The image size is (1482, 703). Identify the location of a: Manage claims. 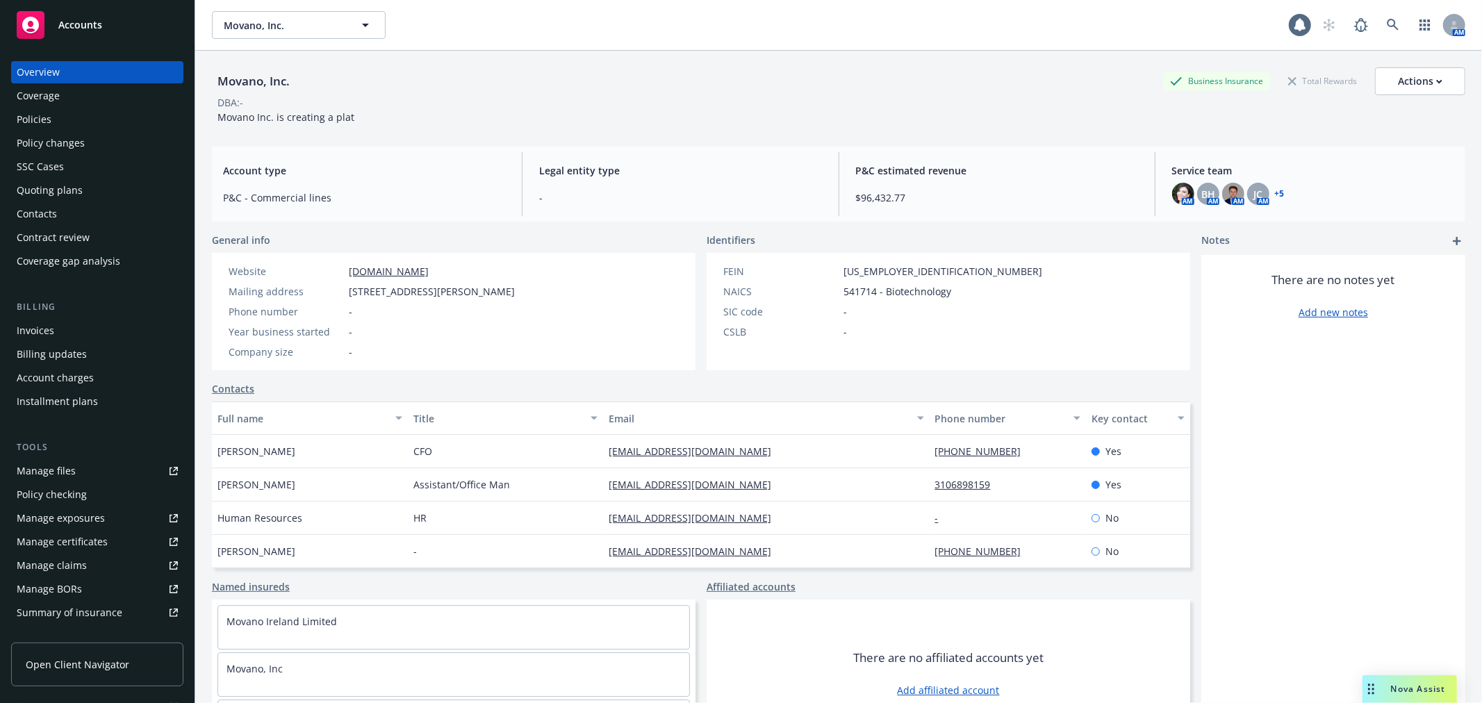
(97, 565).